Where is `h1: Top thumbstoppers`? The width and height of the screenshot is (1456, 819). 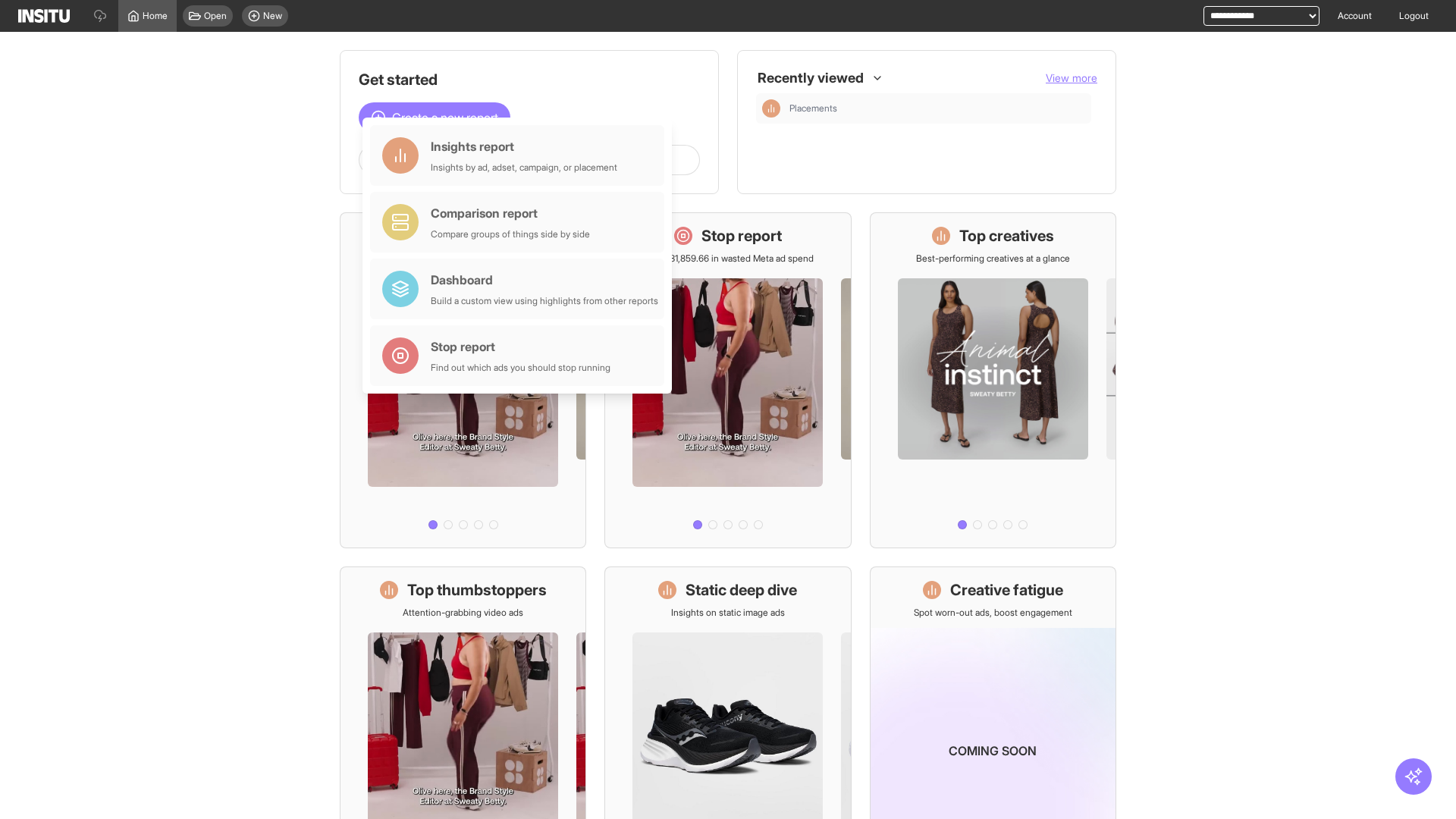 h1: Top thumbstoppers is located at coordinates (477, 590).